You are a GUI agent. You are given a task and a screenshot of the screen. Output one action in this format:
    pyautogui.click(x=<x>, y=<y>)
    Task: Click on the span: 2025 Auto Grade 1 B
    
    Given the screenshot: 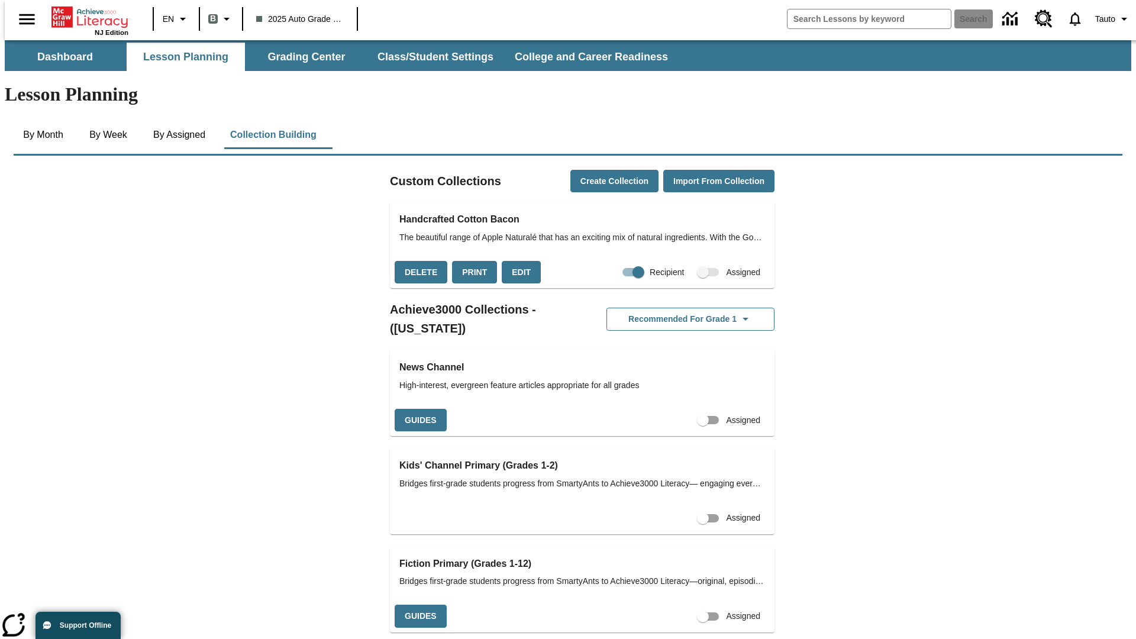 What is the action you would take?
    pyautogui.click(x=300, y=19)
    